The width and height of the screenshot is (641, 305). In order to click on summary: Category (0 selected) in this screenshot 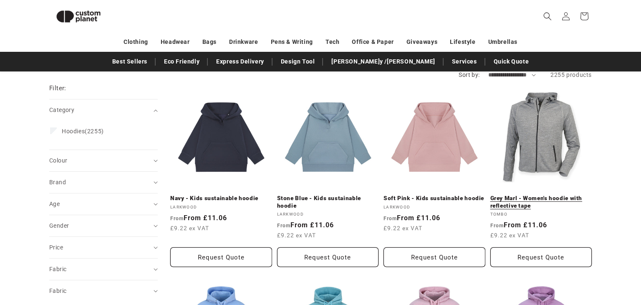, I will do `click(103, 110)`.